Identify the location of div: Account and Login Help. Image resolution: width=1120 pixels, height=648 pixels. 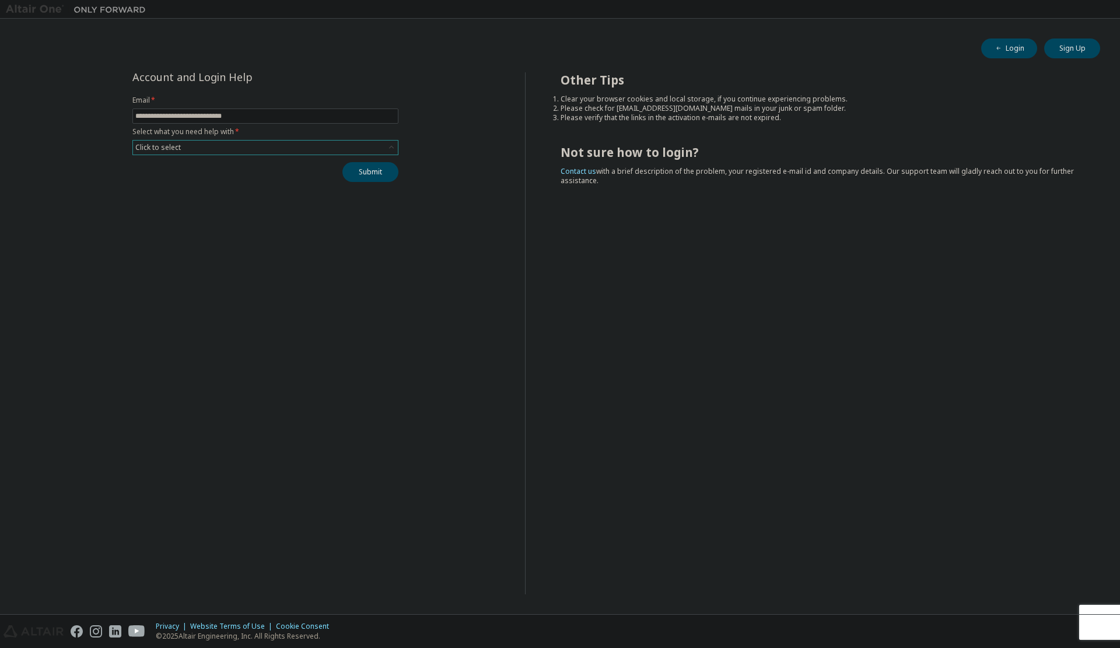
(238, 77).